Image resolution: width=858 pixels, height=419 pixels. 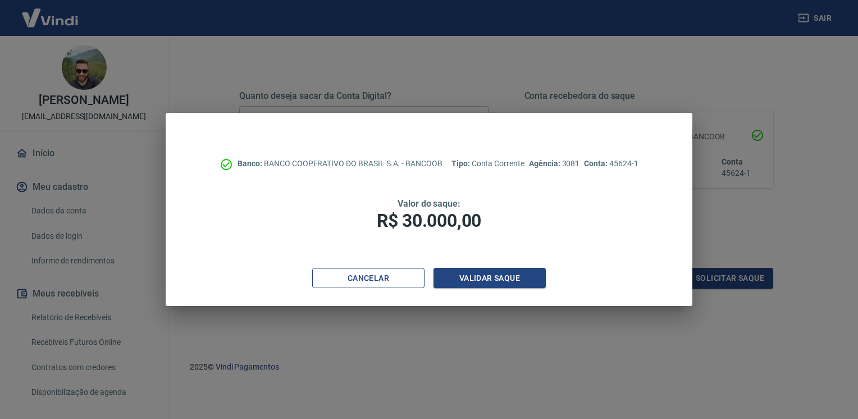 I want to click on button: Validar saque, so click(x=490, y=278).